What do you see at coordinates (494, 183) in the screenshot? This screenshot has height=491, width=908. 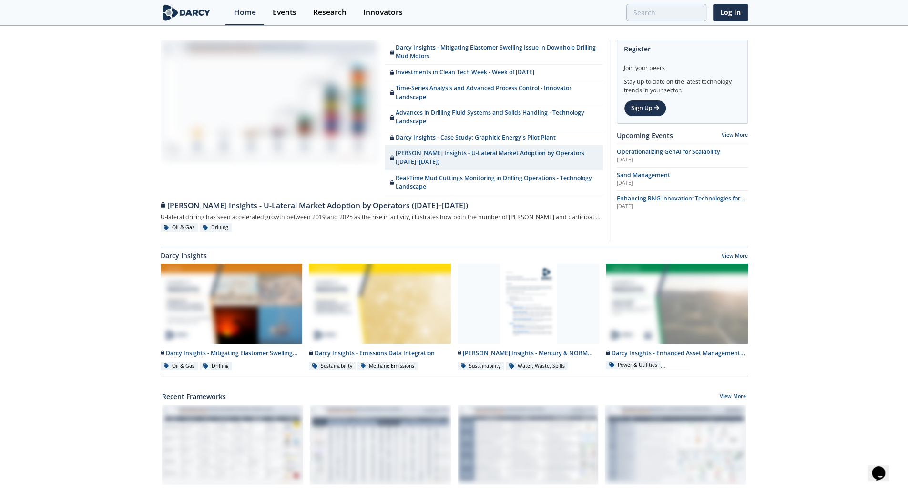 I see `a: Real-Time Mud Cuttings Monitoring in Drilling Operations - Technology Landscape` at bounding box center [494, 183].